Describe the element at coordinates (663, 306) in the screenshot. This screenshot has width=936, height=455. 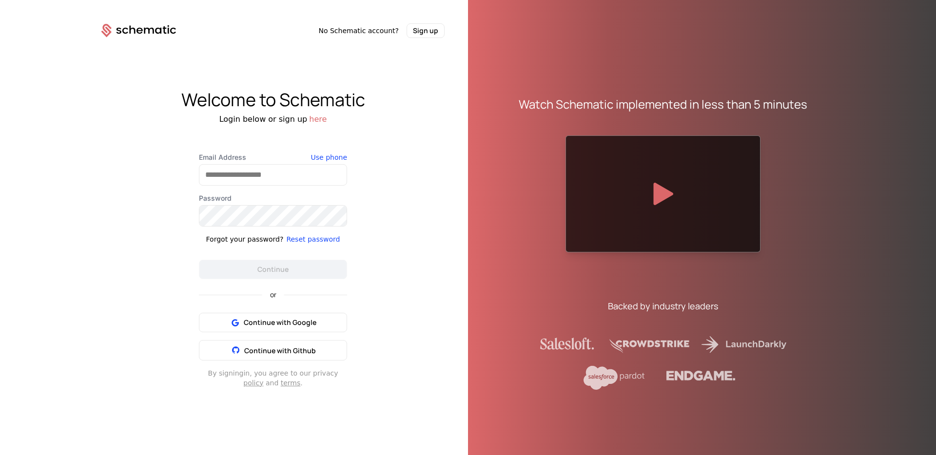
I see `div: Backed by industry leaders` at that location.